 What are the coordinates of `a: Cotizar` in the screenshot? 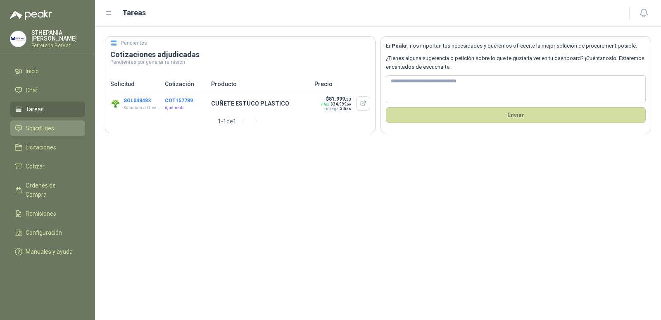 It's located at (48, 166).